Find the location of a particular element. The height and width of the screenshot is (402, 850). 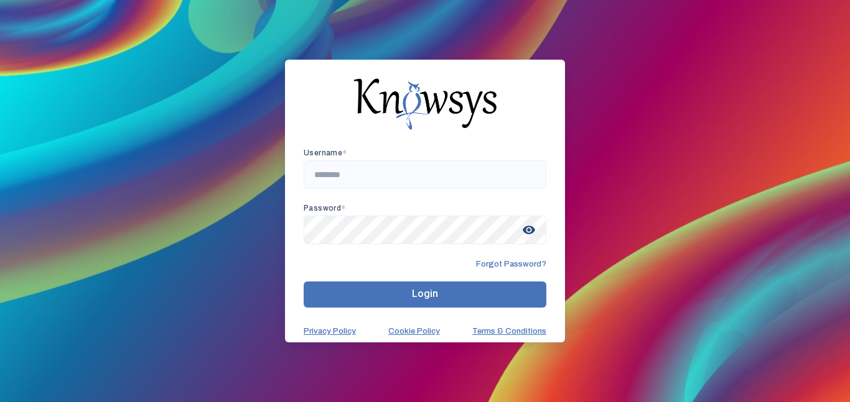

app-required-indication: Username is located at coordinates (325, 153).